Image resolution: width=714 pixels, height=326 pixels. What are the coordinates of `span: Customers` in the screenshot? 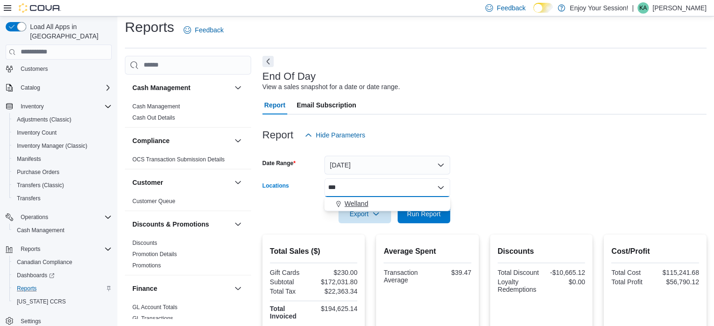 It's located at (34, 69).